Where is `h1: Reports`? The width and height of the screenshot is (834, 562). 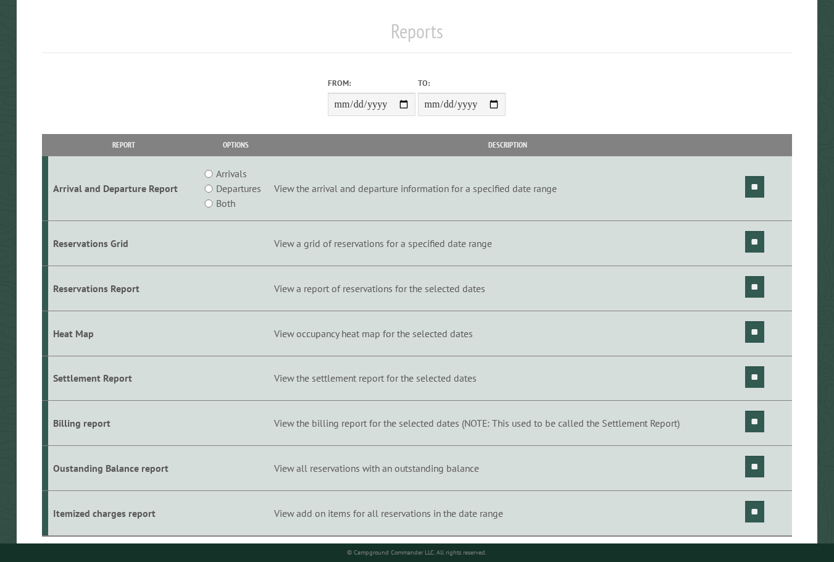
h1: Reports is located at coordinates (417, 36).